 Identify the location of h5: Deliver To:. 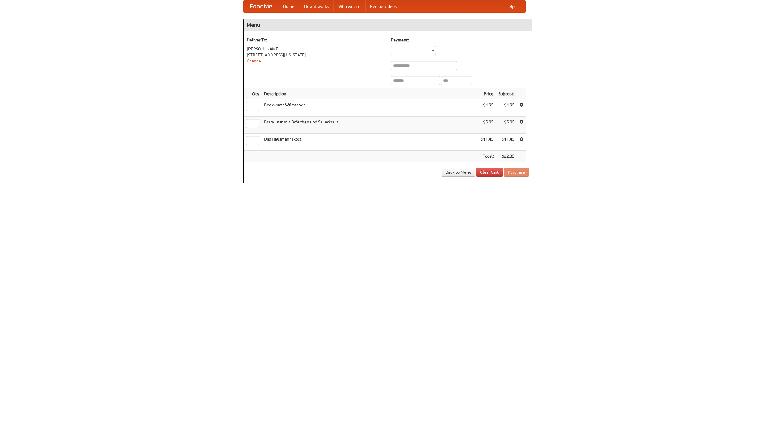
(316, 40).